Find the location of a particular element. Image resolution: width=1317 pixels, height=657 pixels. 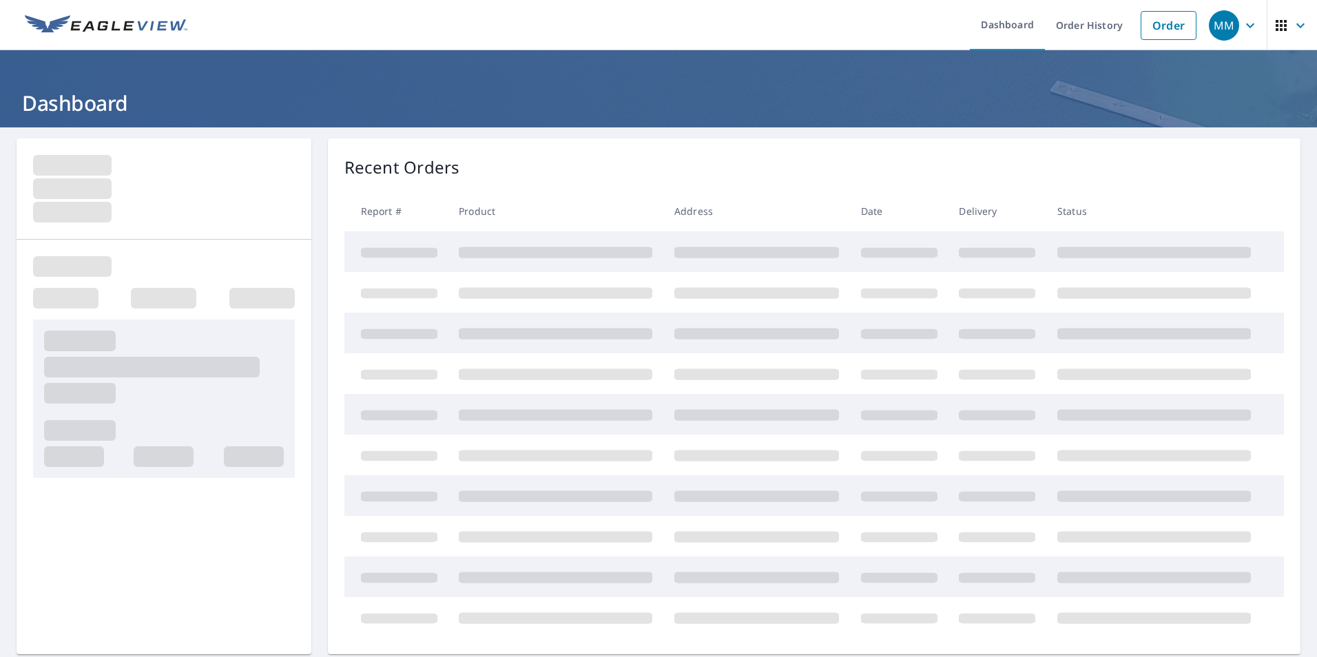

h1: Dashboard is located at coordinates (659, 103).